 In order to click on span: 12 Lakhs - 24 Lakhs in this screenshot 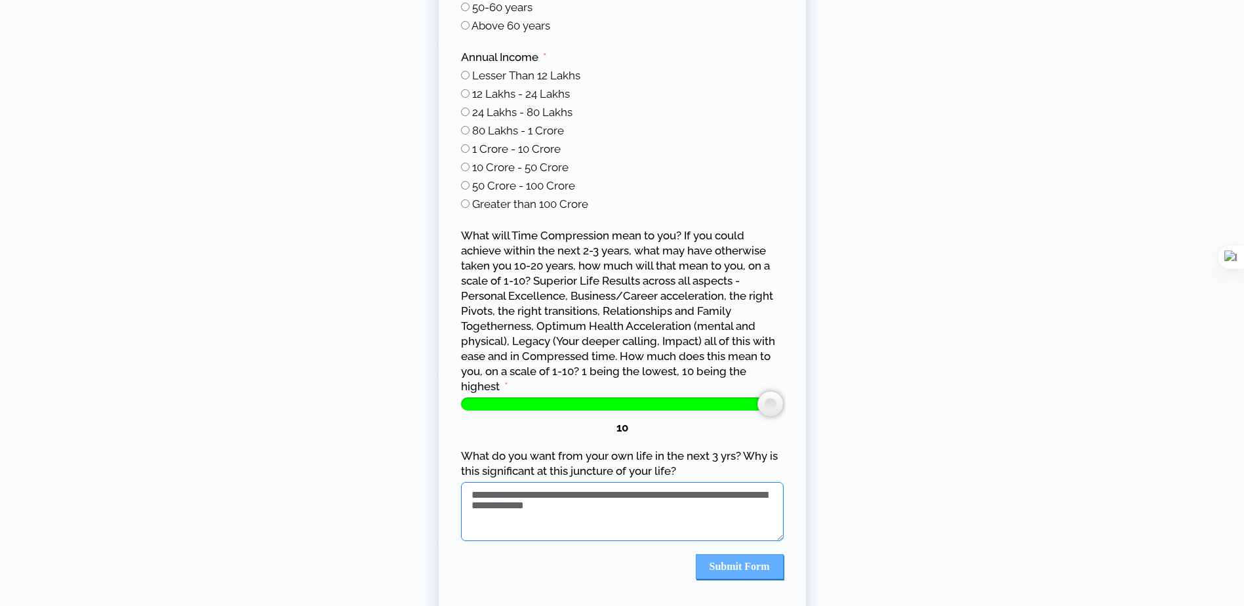, I will do `click(521, 94)`.